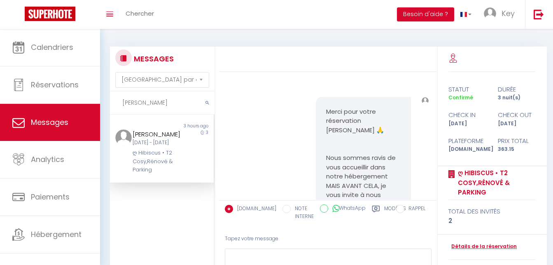  Describe the element at coordinates (517, 98) in the screenshot. I see `div: 3 nuit(s)` at that location.